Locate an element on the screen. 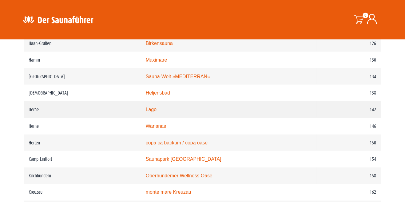 The height and width of the screenshot is (202, 405). td: 126 is located at coordinates (349, 43).